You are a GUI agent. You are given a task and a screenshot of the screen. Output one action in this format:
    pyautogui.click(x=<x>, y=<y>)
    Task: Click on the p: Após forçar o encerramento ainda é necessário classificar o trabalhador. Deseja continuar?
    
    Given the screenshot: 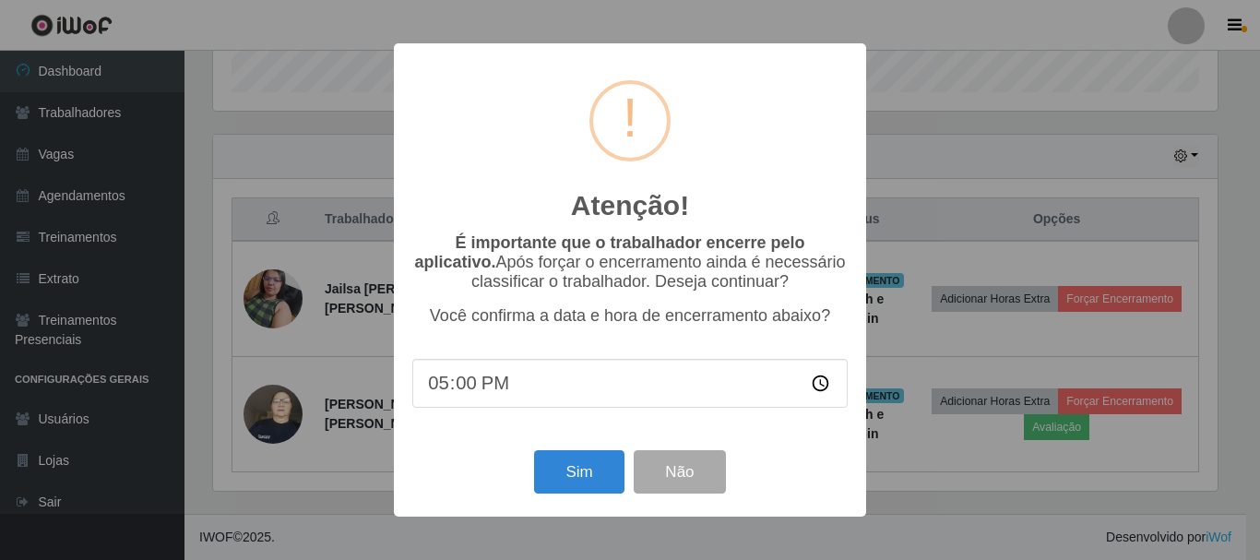 What is the action you would take?
    pyautogui.click(x=630, y=262)
    